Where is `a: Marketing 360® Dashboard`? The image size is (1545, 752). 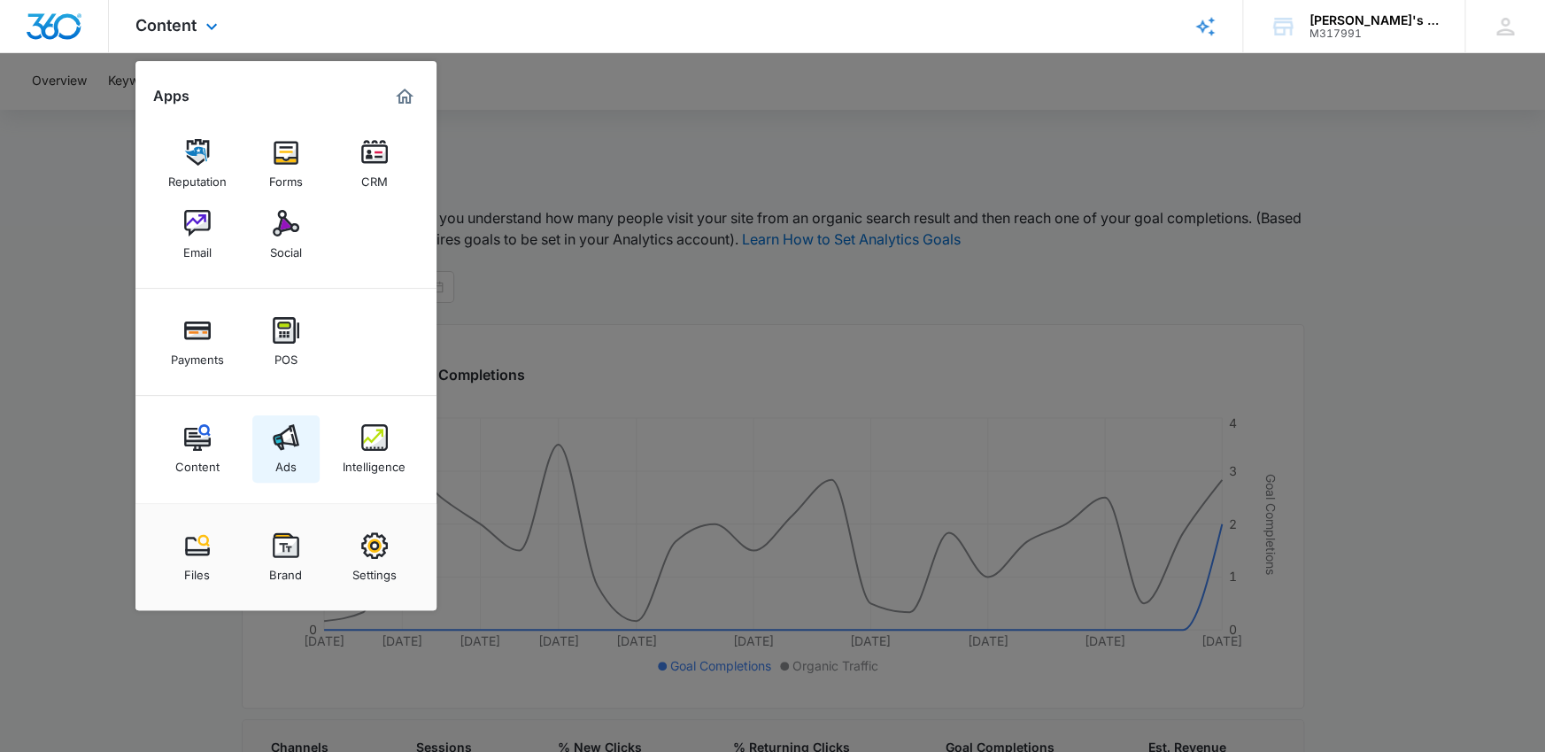 a: Marketing 360® Dashboard is located at coordinates (405, 96).